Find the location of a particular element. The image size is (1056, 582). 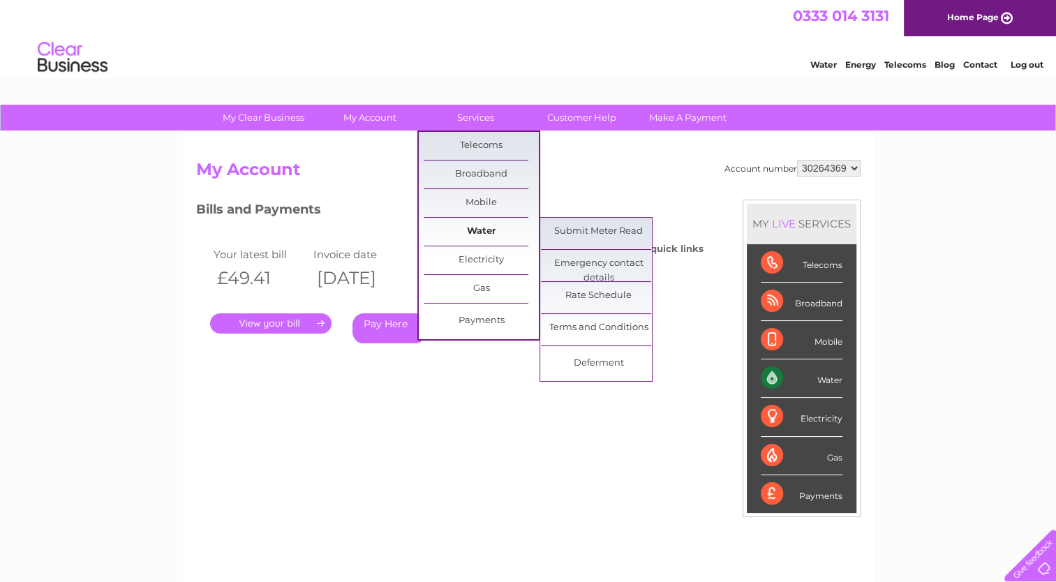

a: Contact is located at coordinates (980, 64).